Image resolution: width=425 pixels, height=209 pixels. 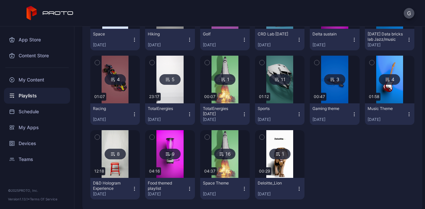 I want to click on div: Racing, so click(x=111, y=109).